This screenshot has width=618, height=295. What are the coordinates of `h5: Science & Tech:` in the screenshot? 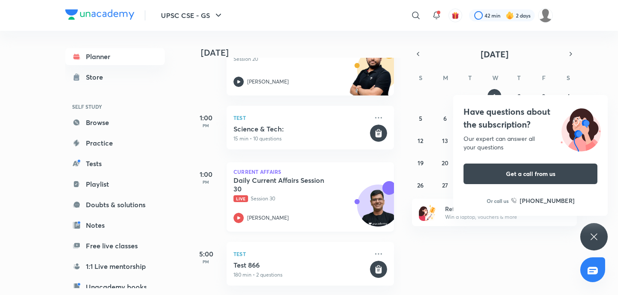 It's located at (301, 129).